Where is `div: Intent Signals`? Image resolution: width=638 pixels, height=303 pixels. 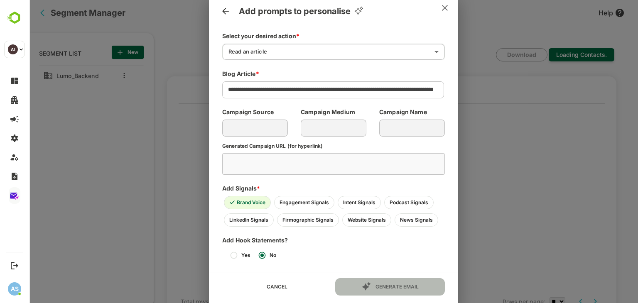 div: Intent Signals is located at coordinates (330, 203).